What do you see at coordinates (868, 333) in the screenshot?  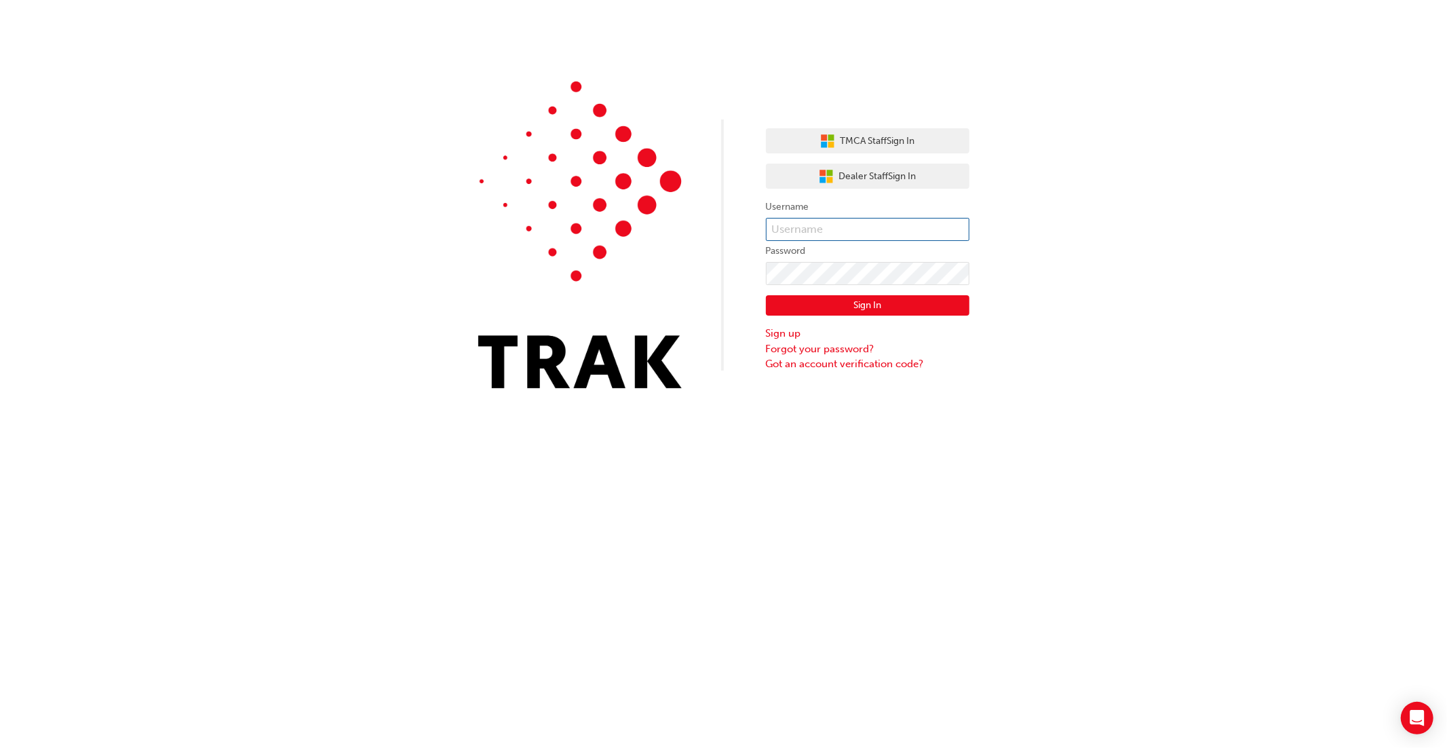 I see `a: Sign up` at bounding box center [868, 333].